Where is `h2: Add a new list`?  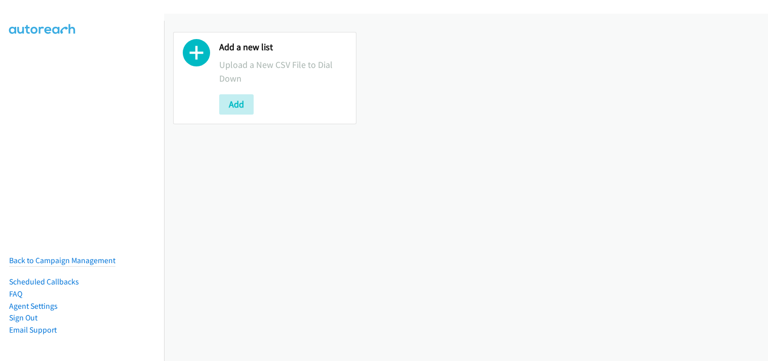
h2: Add a new list is located at coordinates (283, 47).